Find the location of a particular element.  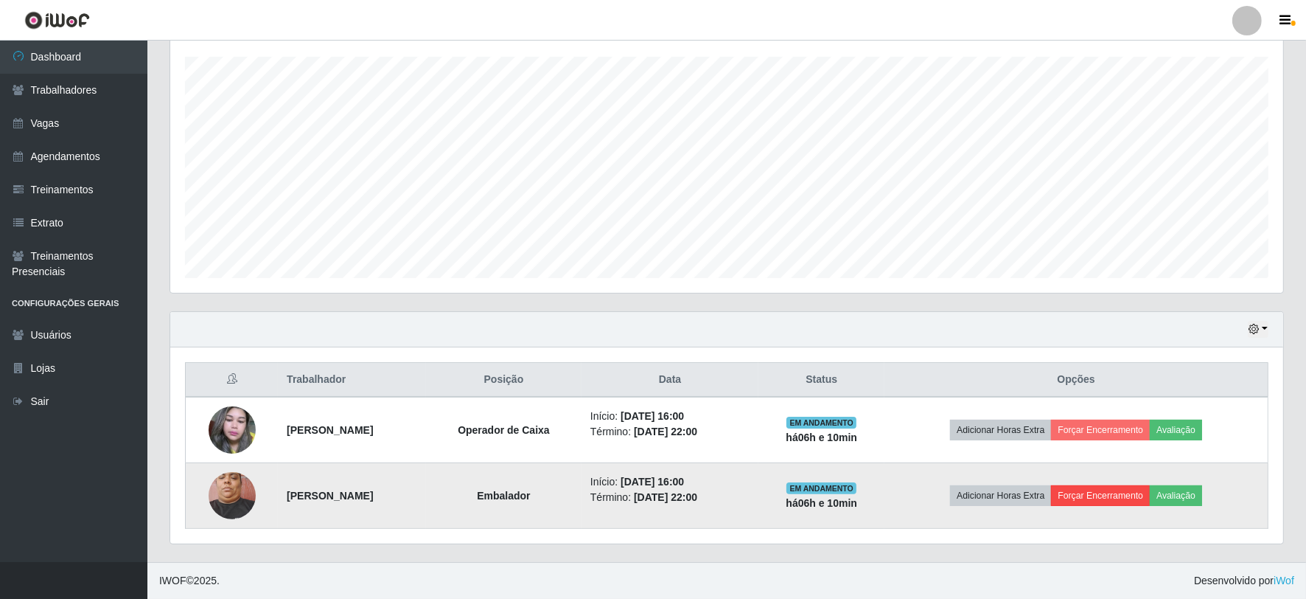

img: 1634907805222.jpeg is located at coordinates (232, 430).